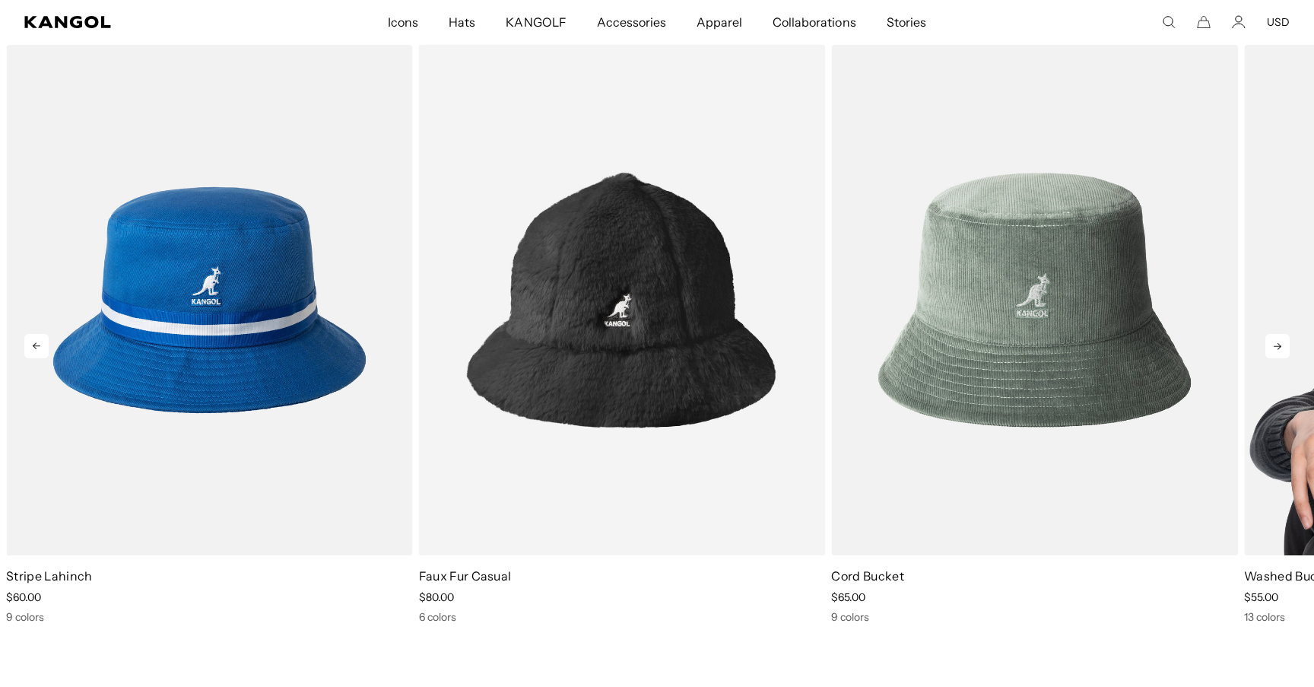 The image size is (1314, 687). What do you see at coordinates (868, 576) in the screenshot?
I see `a: Cord Bucket` at bounding box center [868, 576].